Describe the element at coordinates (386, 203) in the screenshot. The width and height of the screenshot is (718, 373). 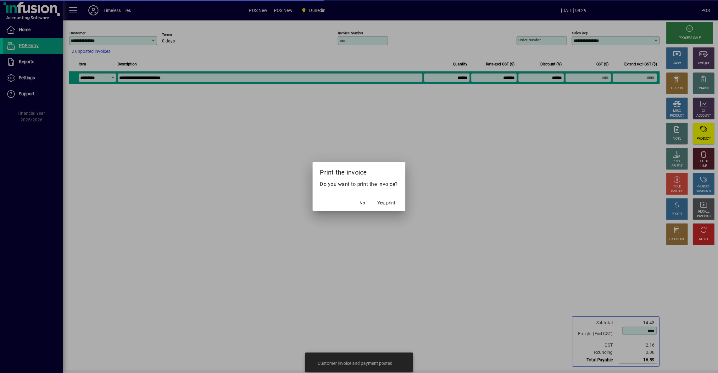
I see `button: Yes, print` at that location.